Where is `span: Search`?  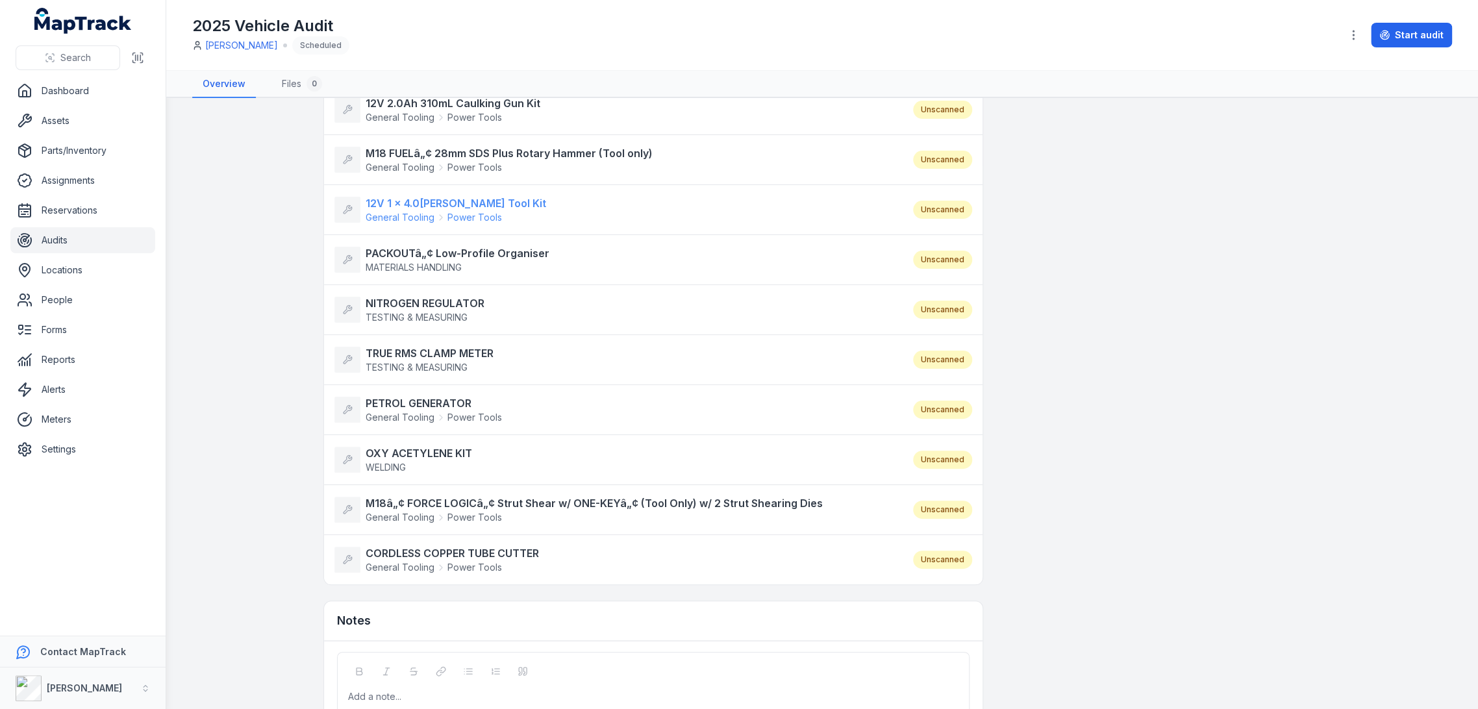 span: Search is located at coordinates (75, 58).